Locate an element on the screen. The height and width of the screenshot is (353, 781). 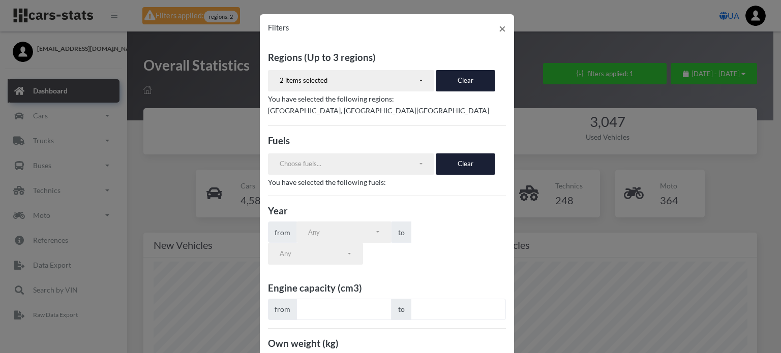
b: Regions (Up to 3 regions) is located at coordinates (322, 57).